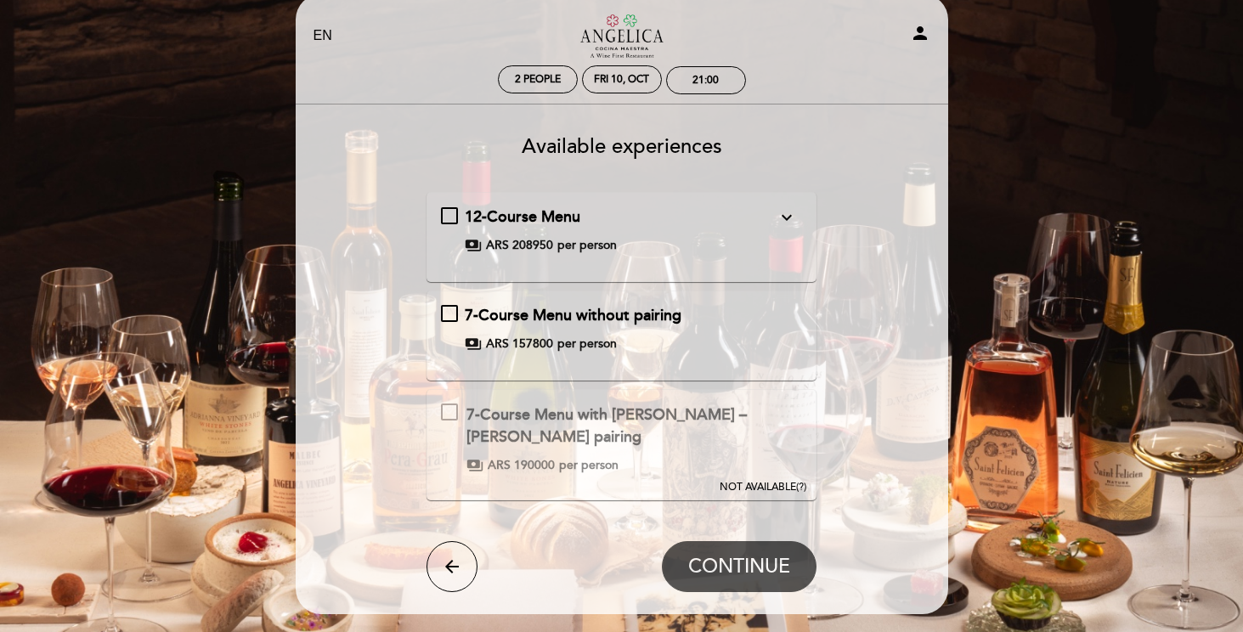 The width and height of the screenshot is (1243, 632). I want to click on span: ARS 157800, so click(519, 344).